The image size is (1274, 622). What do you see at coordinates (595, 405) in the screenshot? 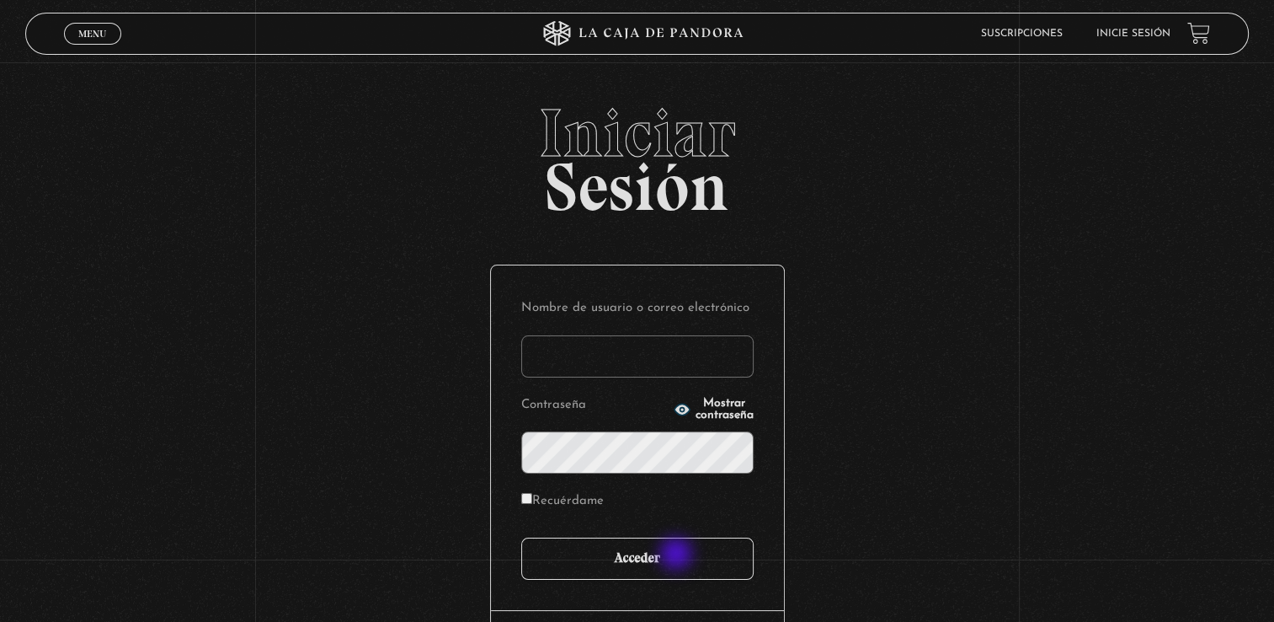
I see `label: Contraseña` at bounding box center [595, 405].